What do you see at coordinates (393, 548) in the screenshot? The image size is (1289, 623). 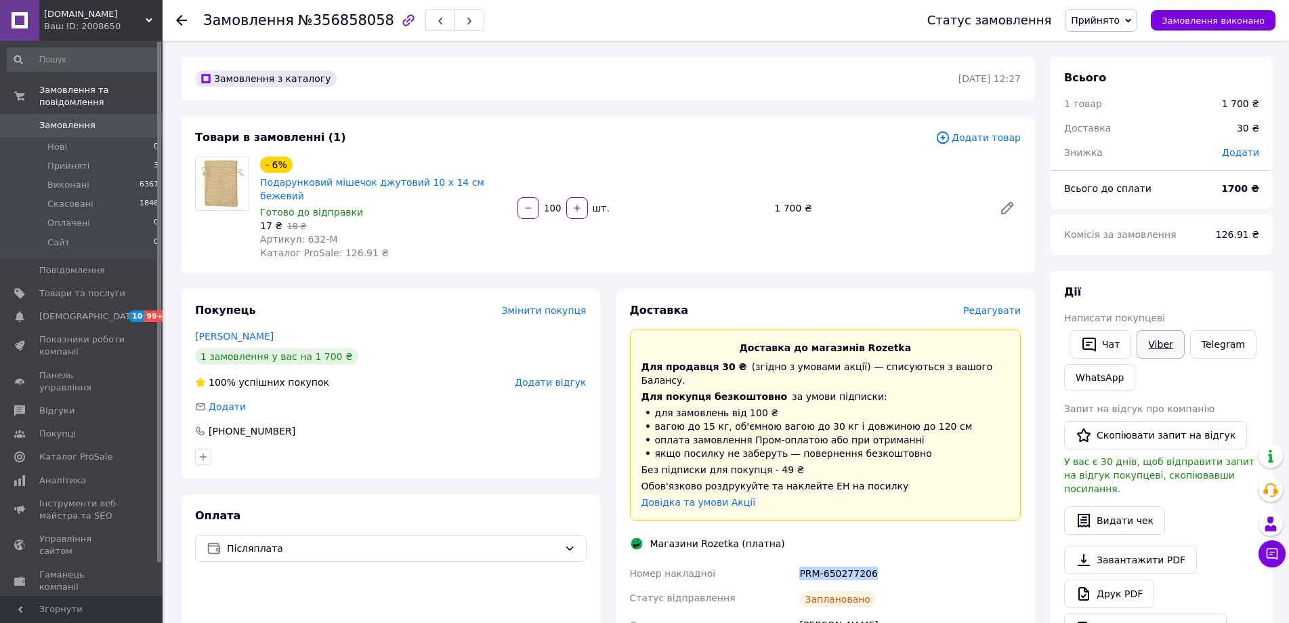 I see `span: Післяплата` at bounding box center [393, 548].